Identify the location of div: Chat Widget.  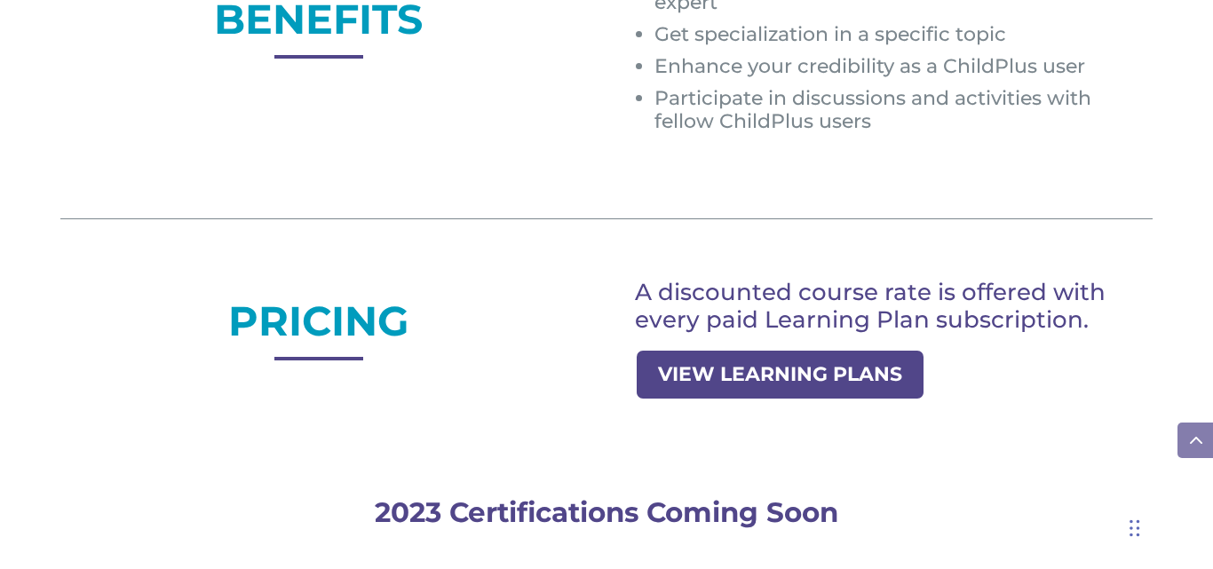
(1067, 473).